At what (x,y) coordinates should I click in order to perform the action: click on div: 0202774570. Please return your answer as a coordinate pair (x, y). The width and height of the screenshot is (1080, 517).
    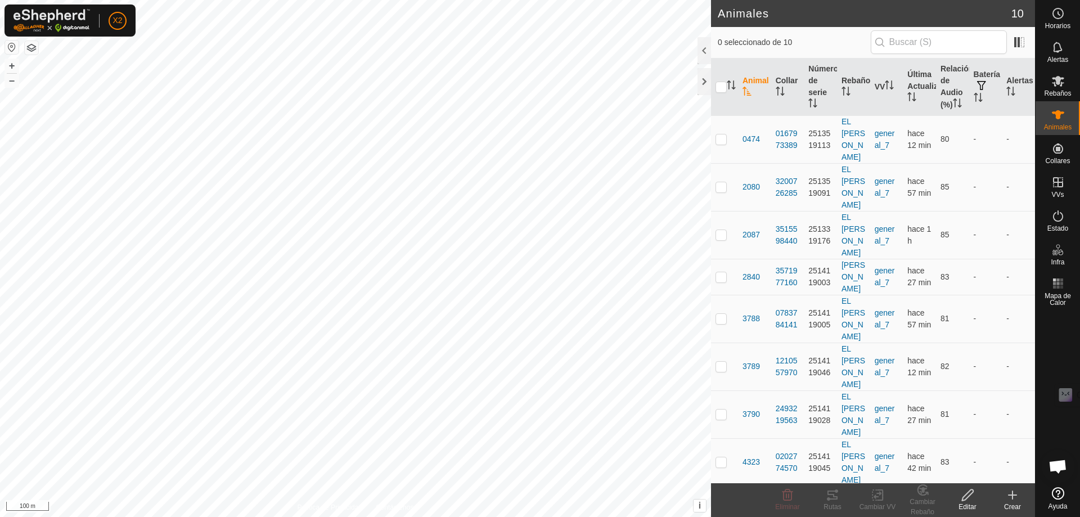
    Looking at the image, I should click on (787, 462).